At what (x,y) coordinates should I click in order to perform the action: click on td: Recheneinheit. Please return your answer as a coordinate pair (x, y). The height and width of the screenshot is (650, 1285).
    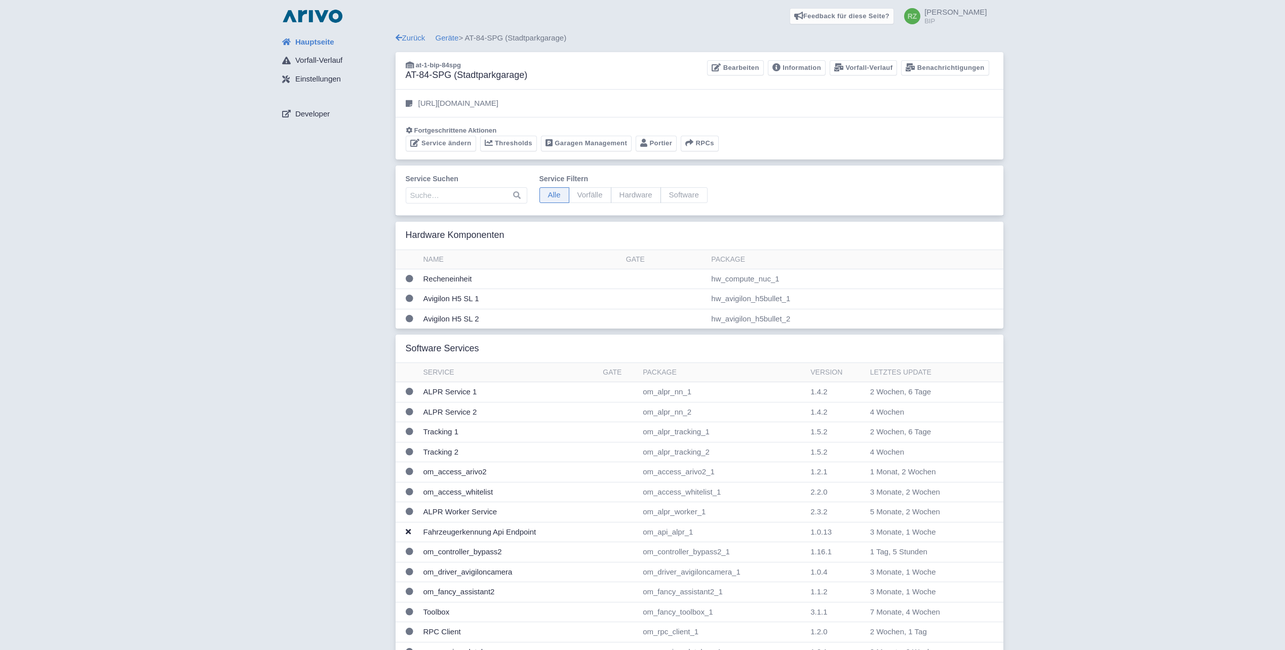
    Looking at the image, I should click on (521, 279).